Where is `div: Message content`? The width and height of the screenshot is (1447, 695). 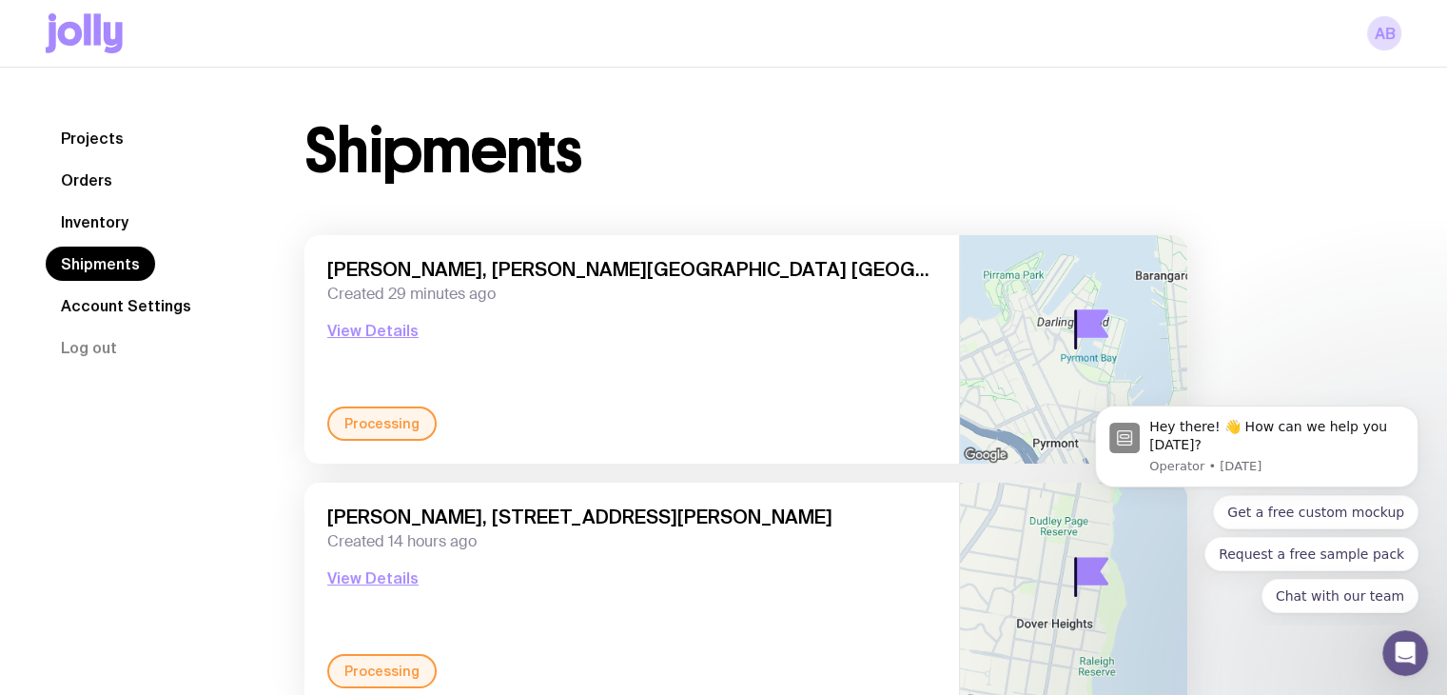
div: Message content is located at coordinates (210, 47).